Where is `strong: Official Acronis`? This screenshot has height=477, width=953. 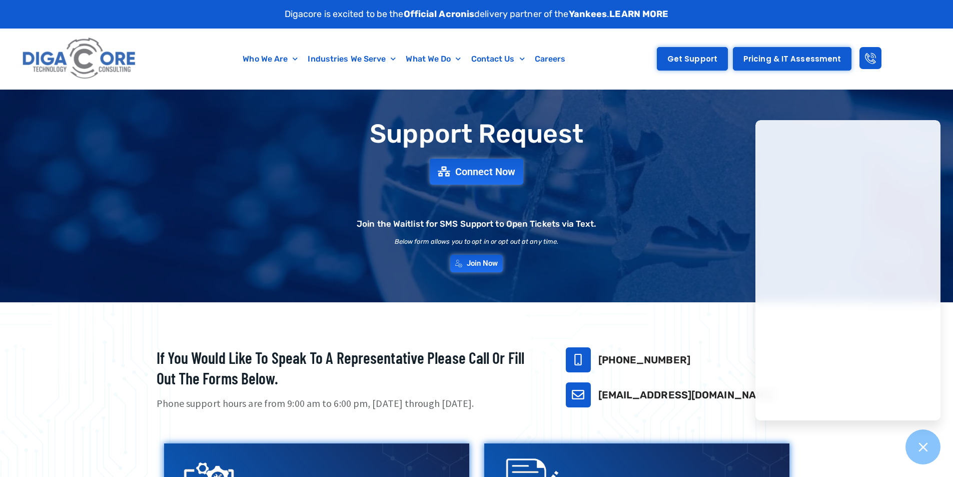
strong: Official Acronis is located at coordinates (439, 14).